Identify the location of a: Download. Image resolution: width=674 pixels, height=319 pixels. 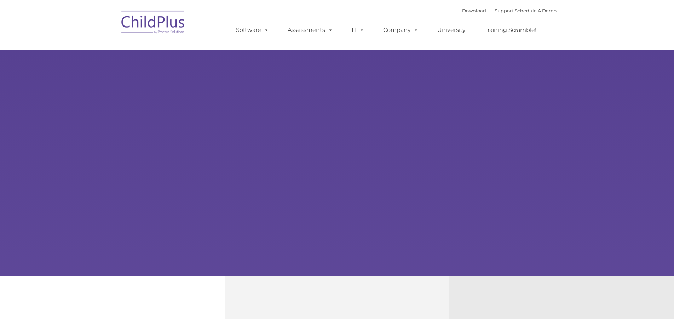
(474, 11).